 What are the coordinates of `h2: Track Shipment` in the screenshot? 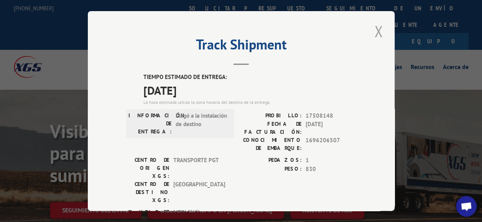 It's located at (241, 46).